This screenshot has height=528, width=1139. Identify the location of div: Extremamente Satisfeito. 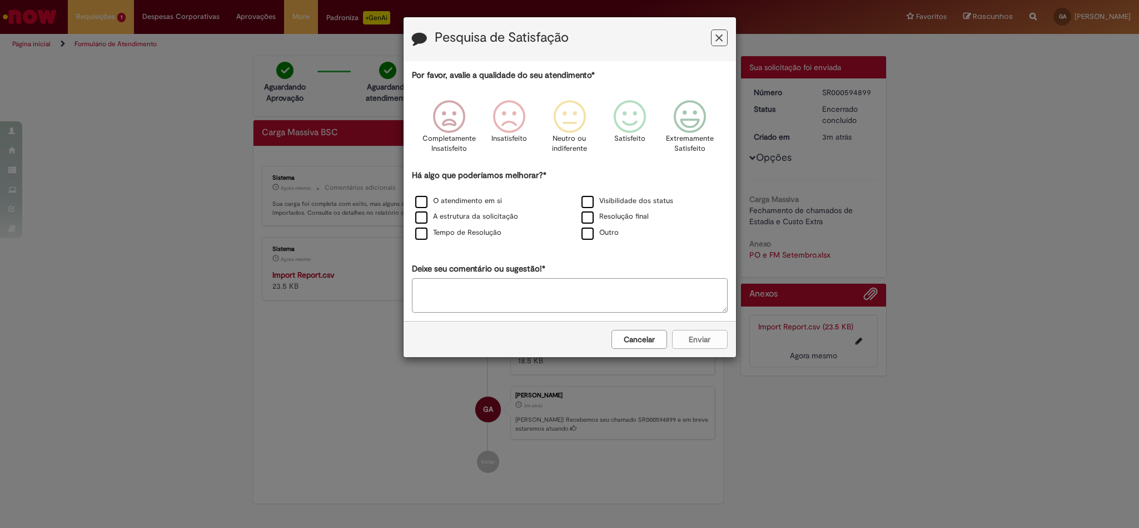
(690, 130).